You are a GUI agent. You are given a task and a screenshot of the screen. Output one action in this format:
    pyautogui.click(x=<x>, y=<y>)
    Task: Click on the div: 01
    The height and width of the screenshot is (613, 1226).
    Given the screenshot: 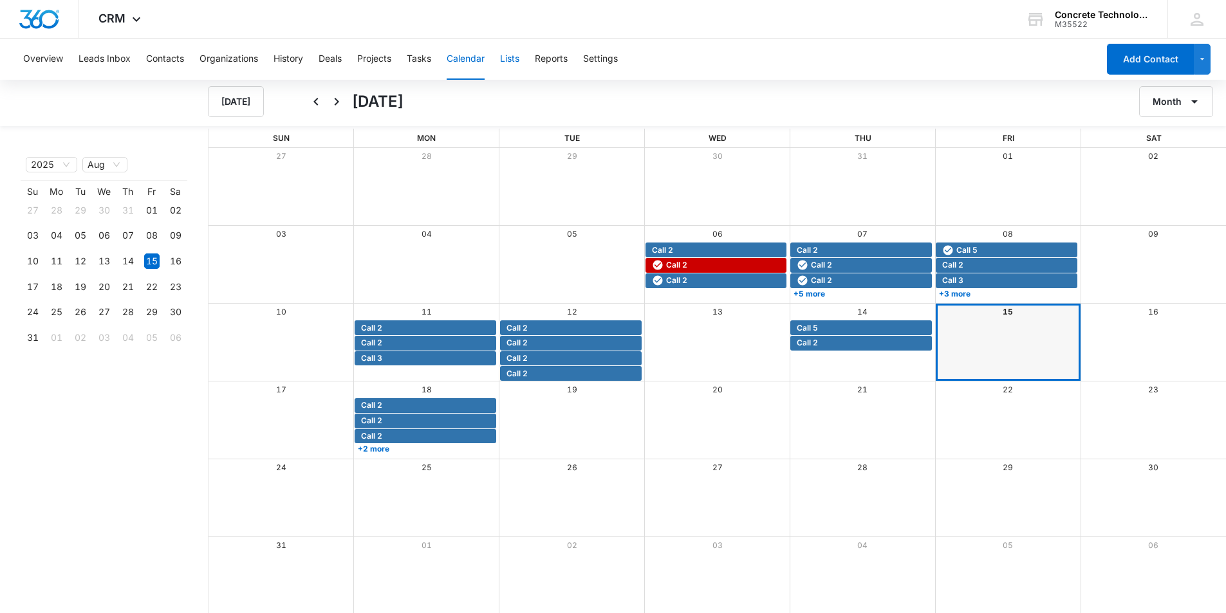 What is the action you would take?
    pyautogui.click(x=57, y=338)
    